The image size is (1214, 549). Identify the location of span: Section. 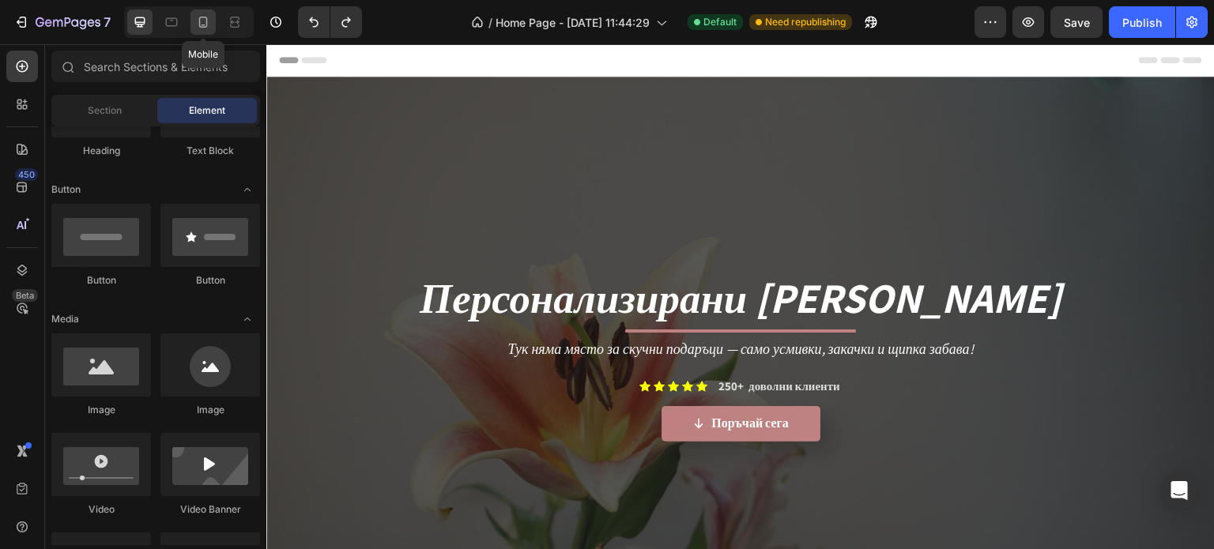
(104, 111).